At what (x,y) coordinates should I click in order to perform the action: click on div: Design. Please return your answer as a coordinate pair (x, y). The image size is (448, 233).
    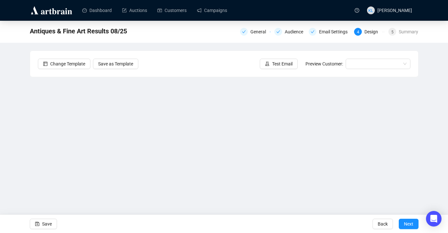
    Looking at the image, I should click on (373, 32).